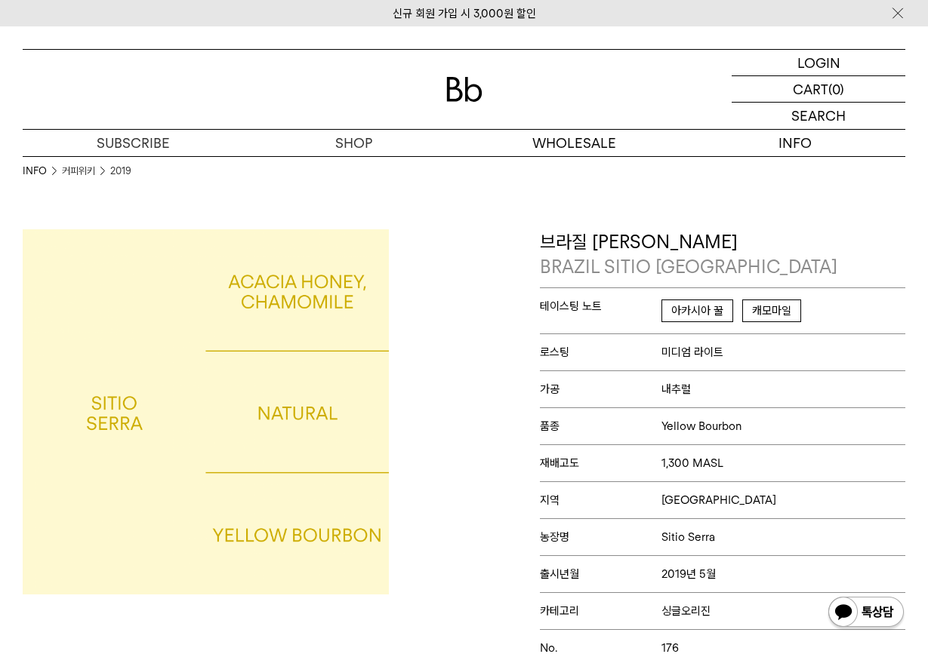 The image size is (928, 654). Describe the element at coordinates (600, 537) in the screenshot. I see `span: 농장명` at that location.